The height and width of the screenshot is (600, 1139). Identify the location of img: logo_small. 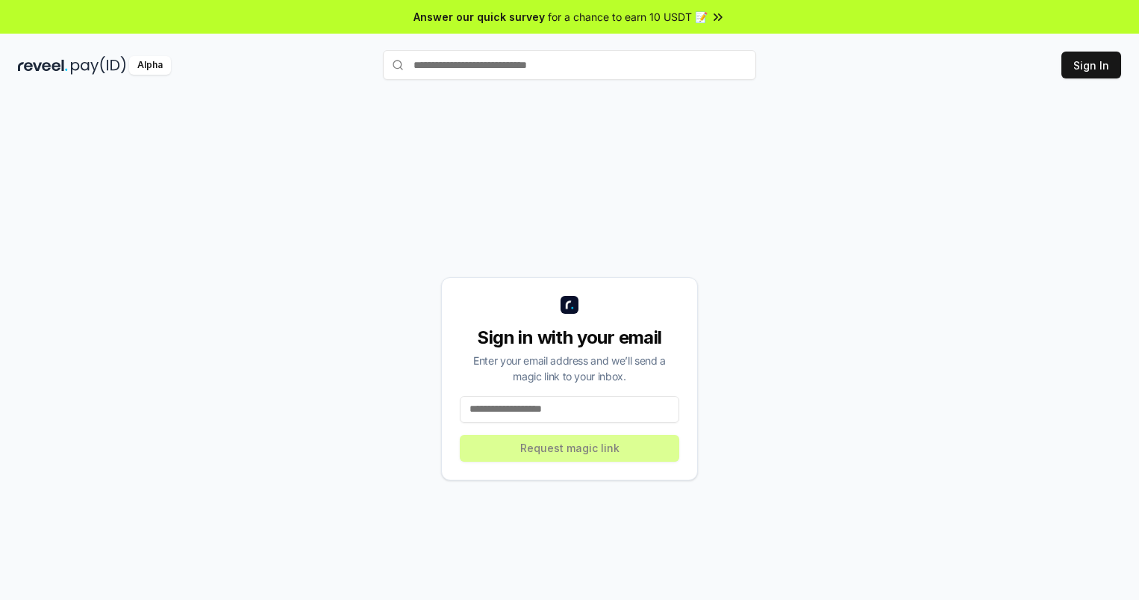
(570, 305).